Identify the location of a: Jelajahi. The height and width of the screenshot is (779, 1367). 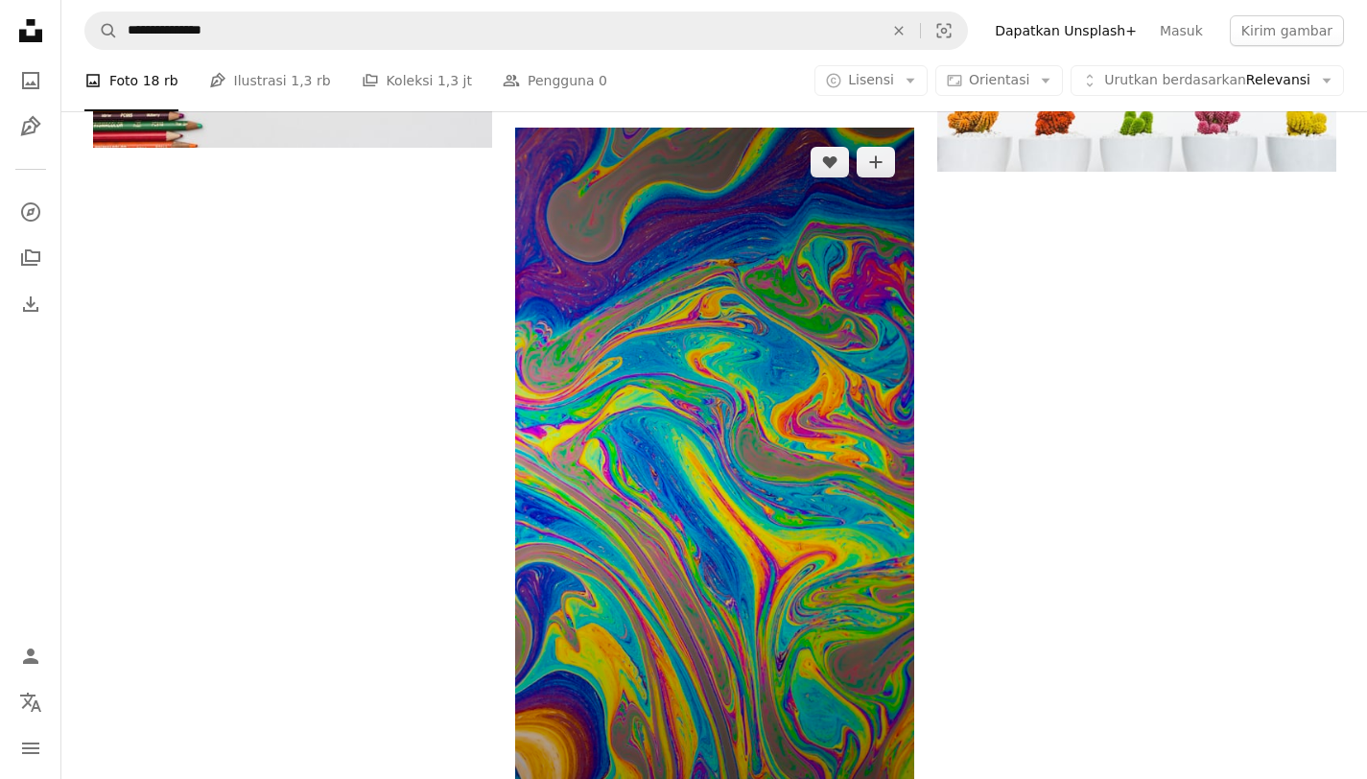
(31, 212).